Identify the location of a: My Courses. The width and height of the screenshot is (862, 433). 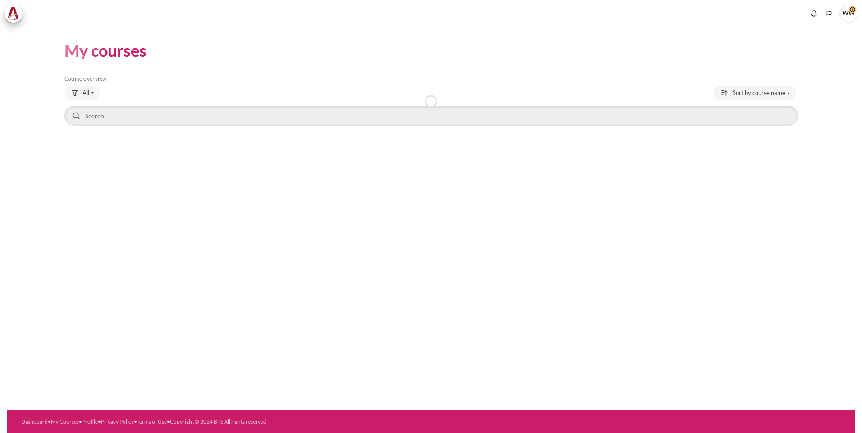
(65, 422).